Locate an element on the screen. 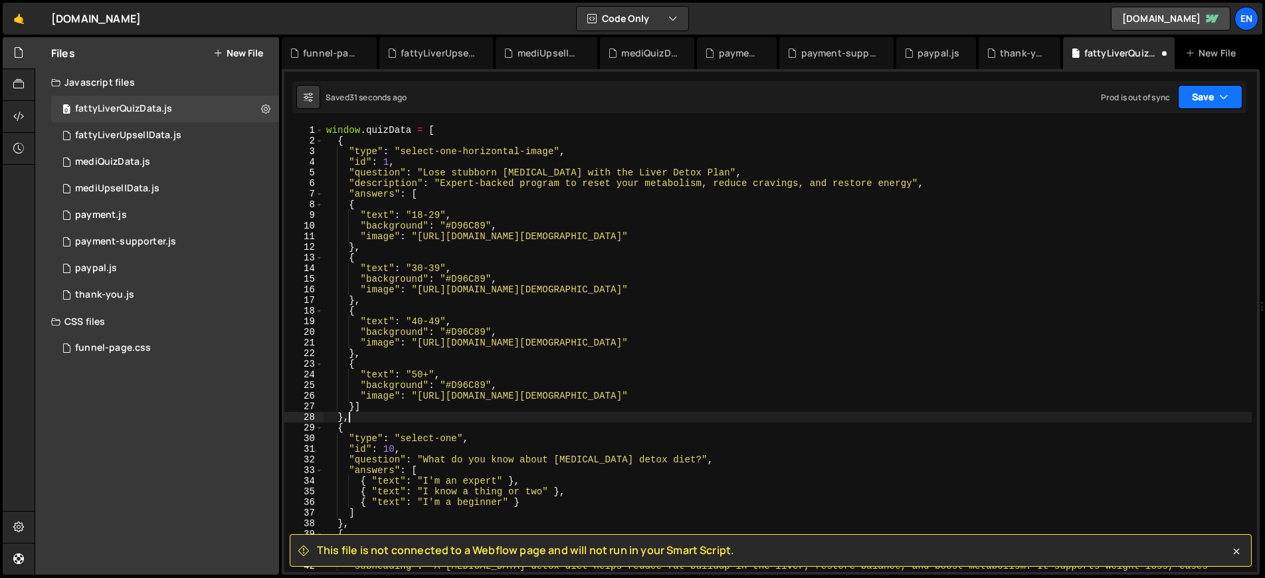 This screenshot has width=1265, height=578. div: 39 is located at coordinates (304, 534).